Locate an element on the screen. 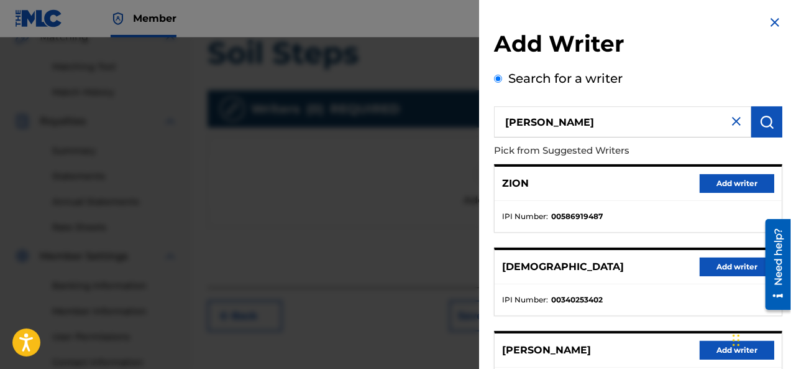  p: Pick from Suggested Writers is located at coordinates (603, 150).